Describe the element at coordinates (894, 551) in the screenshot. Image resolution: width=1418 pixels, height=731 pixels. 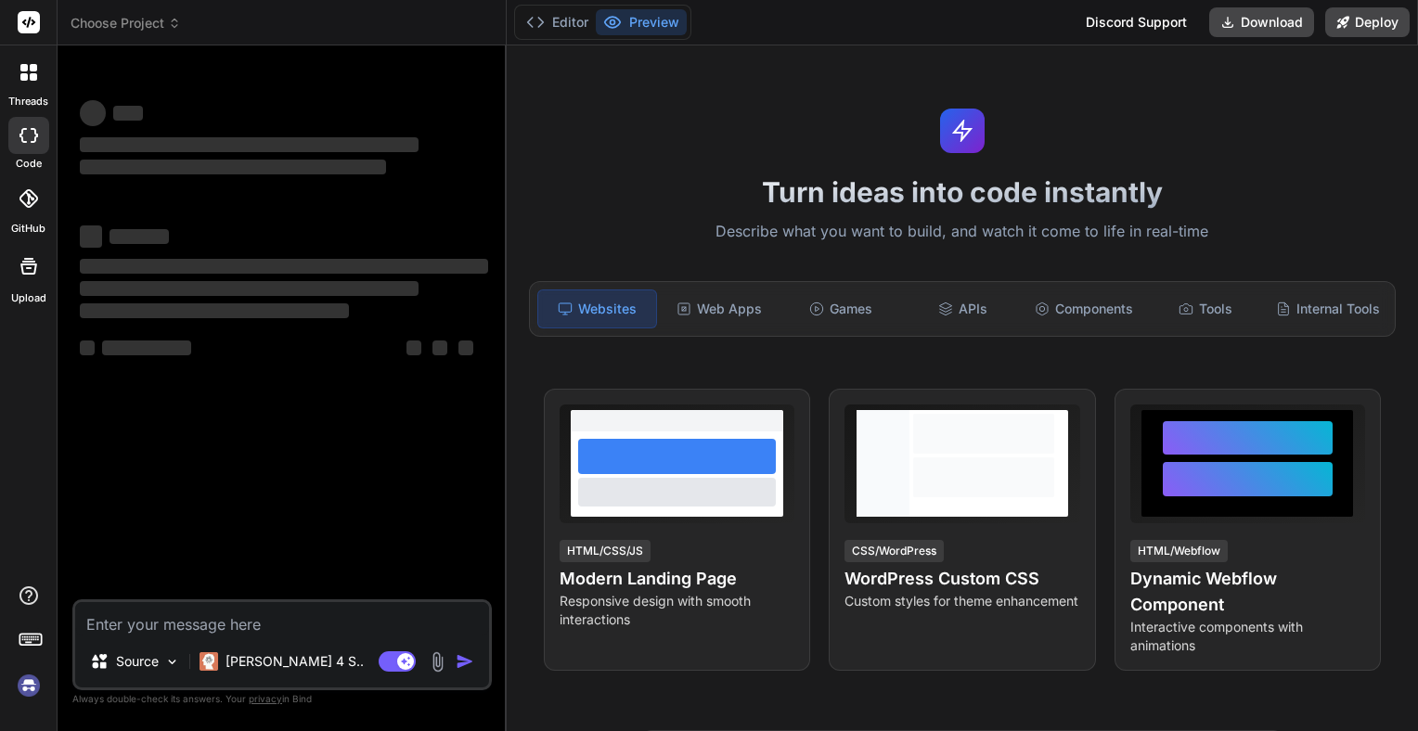
I see `div: CSS/WordPress` at that location.